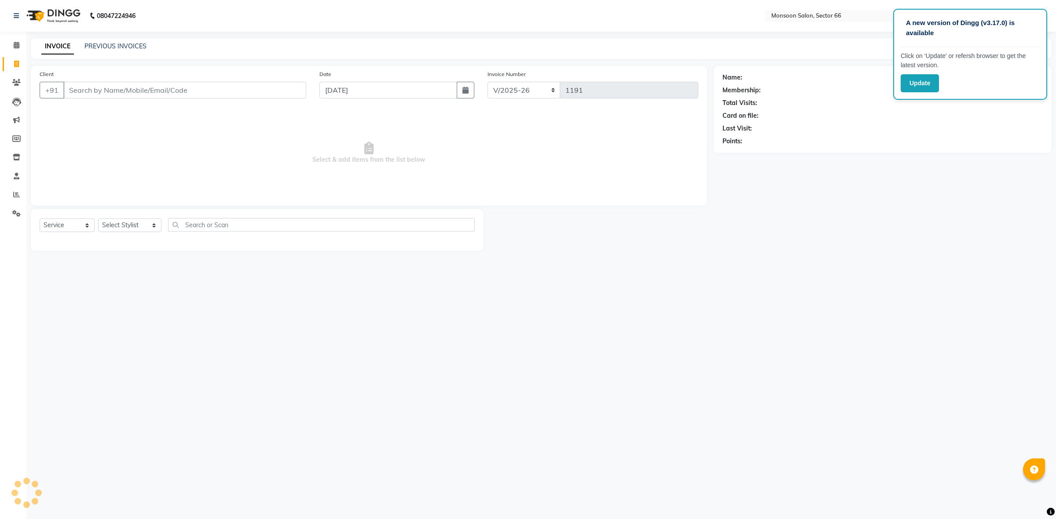  Describe the element at coordinates (115, 46) in the screenshot. I see `a: PREVIOUS INVOICES` at that location.